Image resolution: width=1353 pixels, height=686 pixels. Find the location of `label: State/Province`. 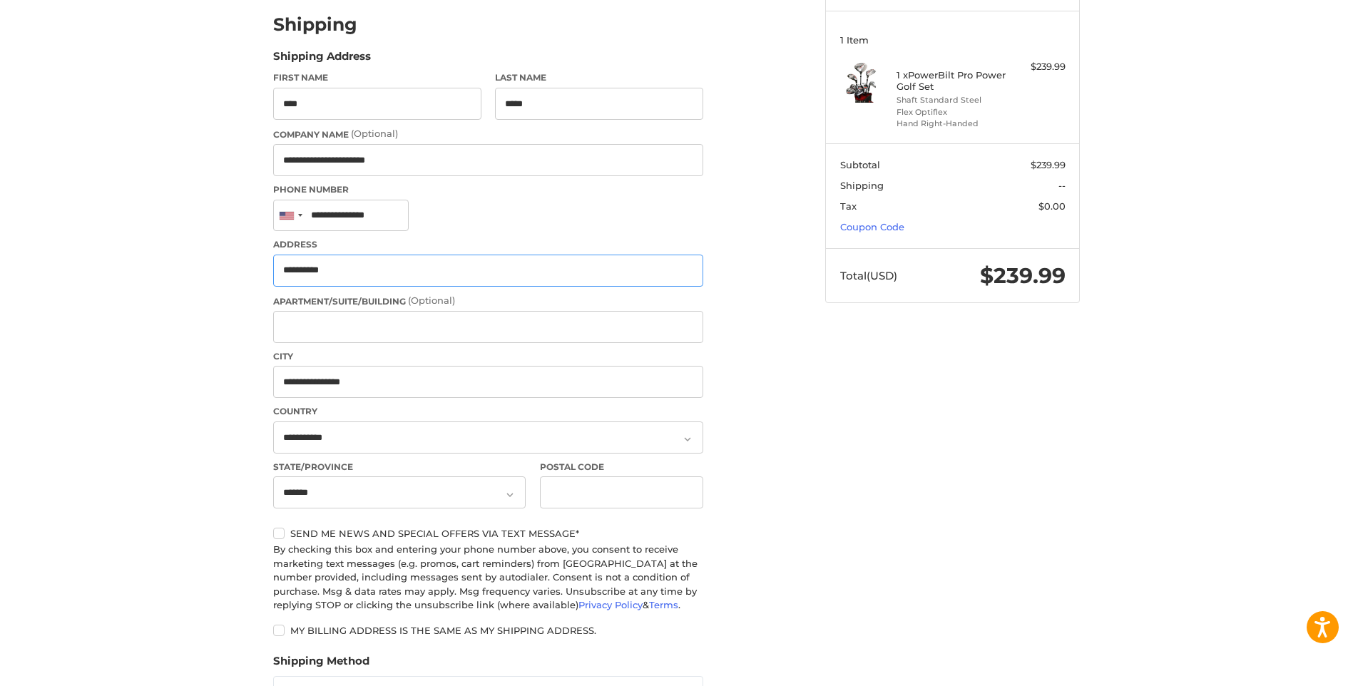

label: State/Province is located at coordinates (399, 467).